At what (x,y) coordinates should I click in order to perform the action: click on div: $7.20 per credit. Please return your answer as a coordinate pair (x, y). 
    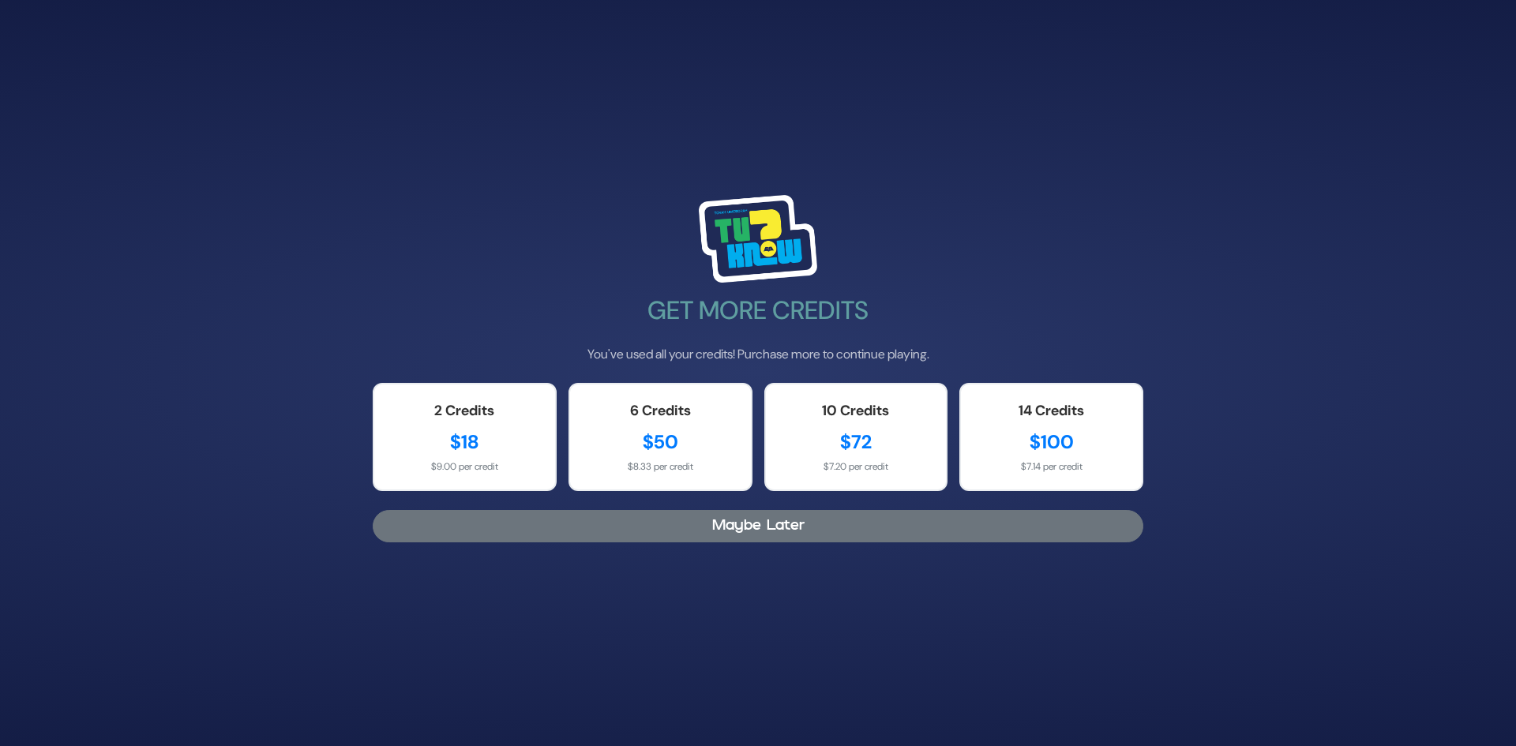
    Looking at the image, I should click on (856, 467).